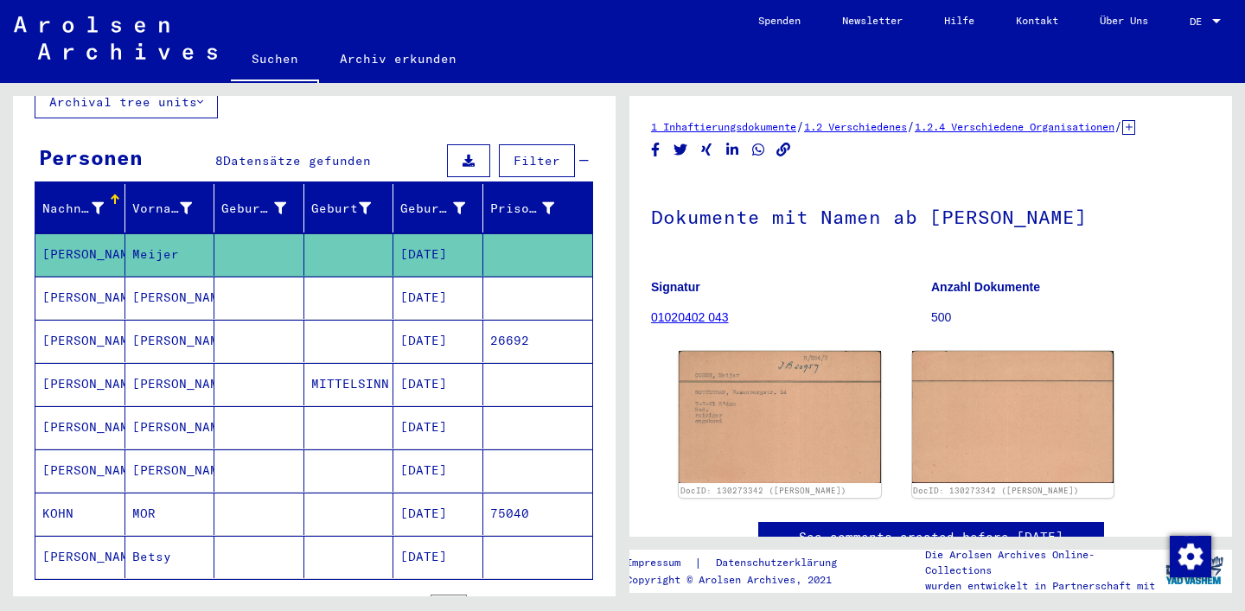 This screenshot has width=1245, height=611. I want to click on mat-cell: MOR, so click(170, 513).